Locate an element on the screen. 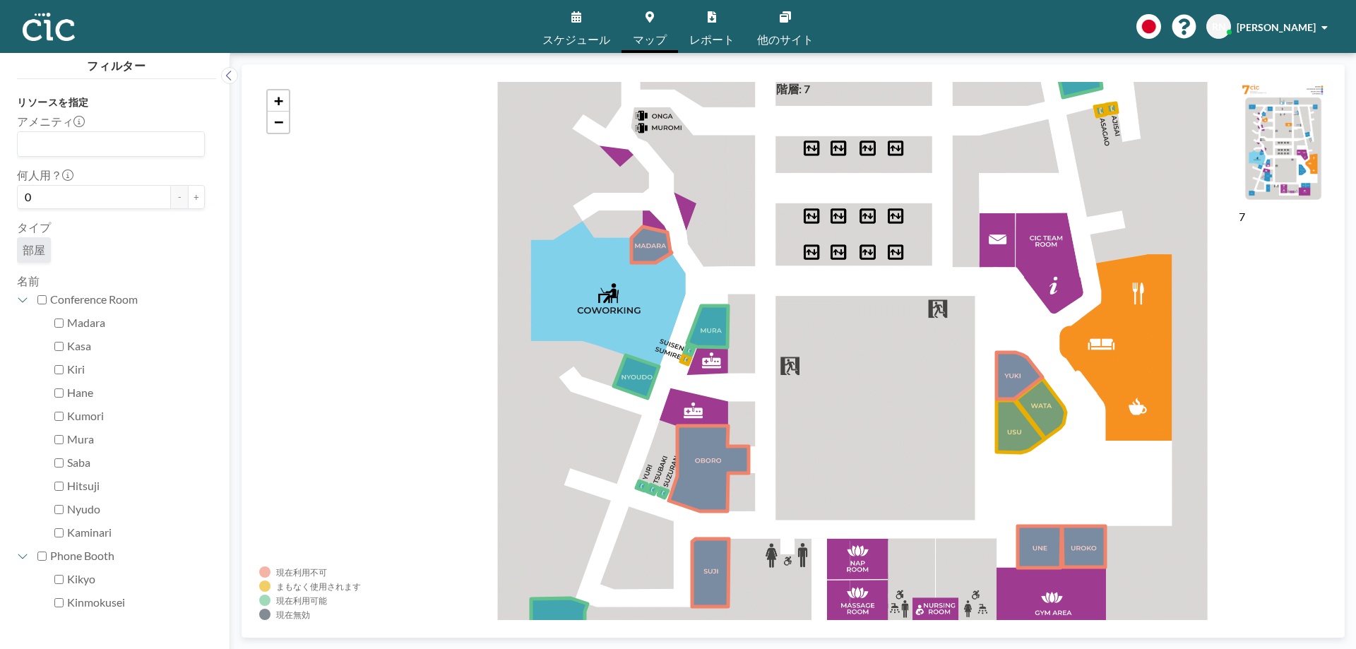 The image size is (1356, 649). label: Madara is located at coordinates (136, 323).